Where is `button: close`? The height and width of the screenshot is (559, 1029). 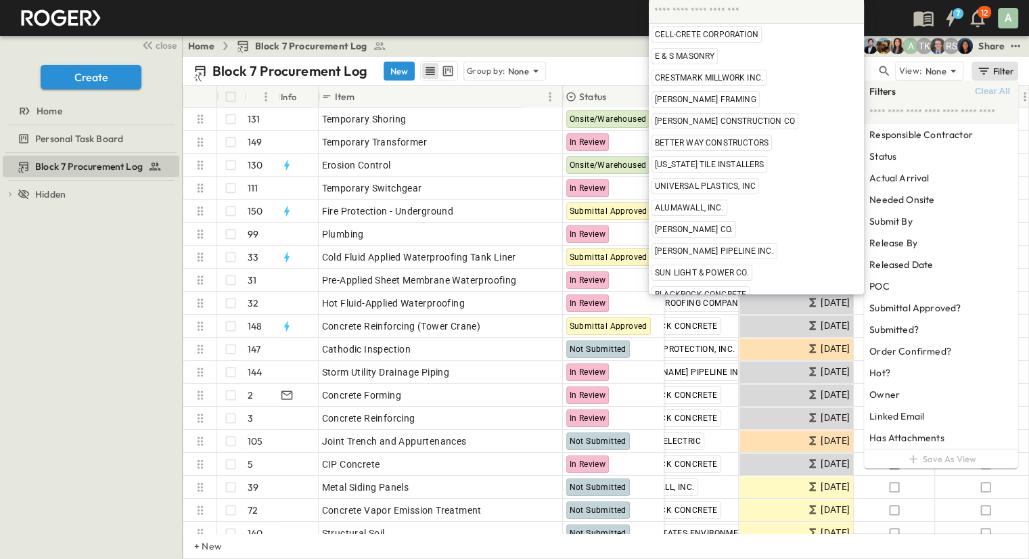 button: close is located at coordinates (158, 45).